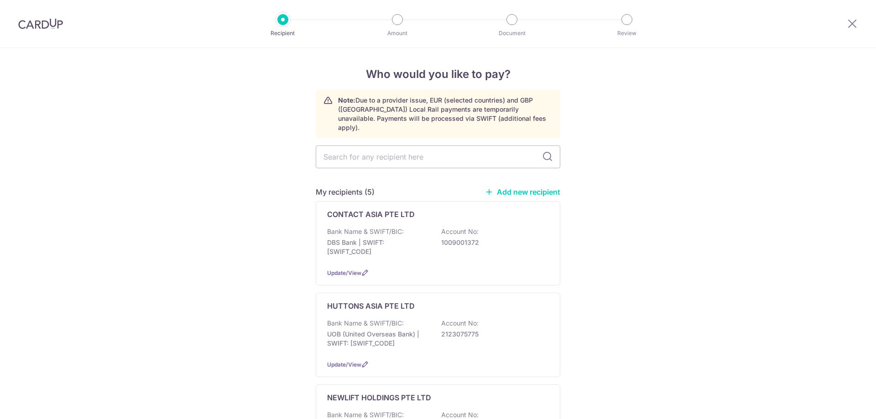 Image resolution: width=876 pixels, height=419 pixels. I want to click on p: Amount, so click(398, 33).